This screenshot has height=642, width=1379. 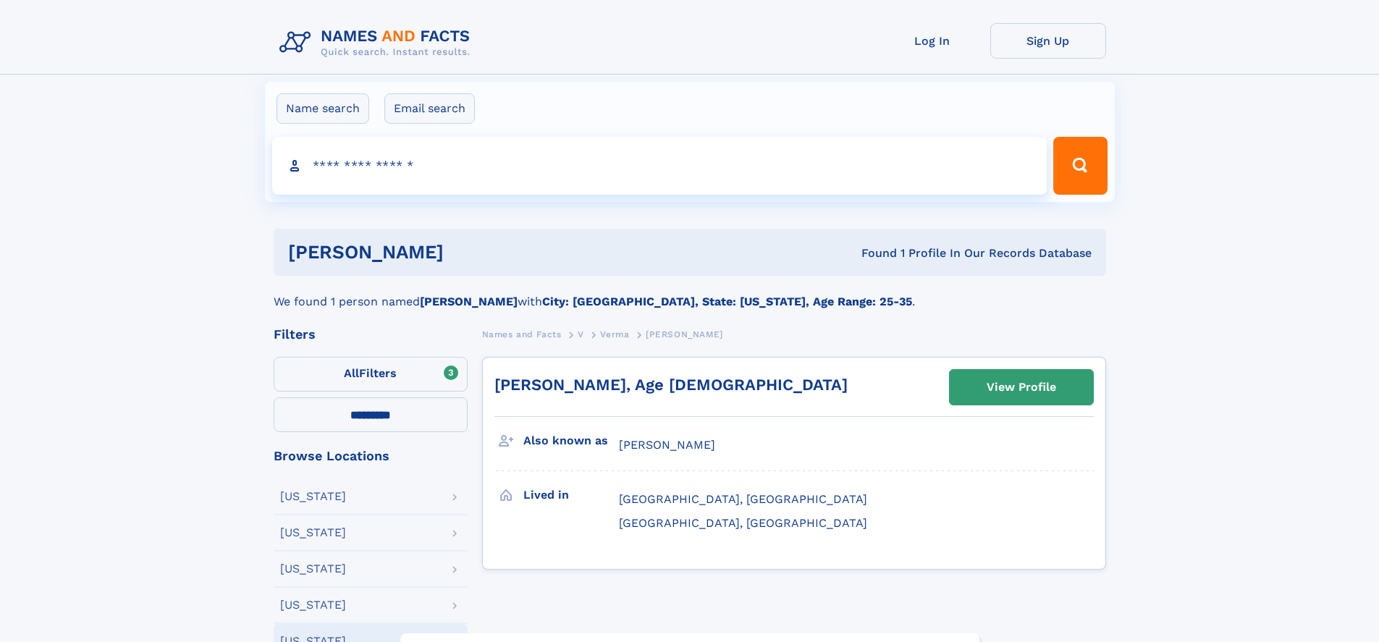 What do you see at coordinates (571, 441) in the screenshot?
I see `h3: Also known as` at bounding box center [571, 441].